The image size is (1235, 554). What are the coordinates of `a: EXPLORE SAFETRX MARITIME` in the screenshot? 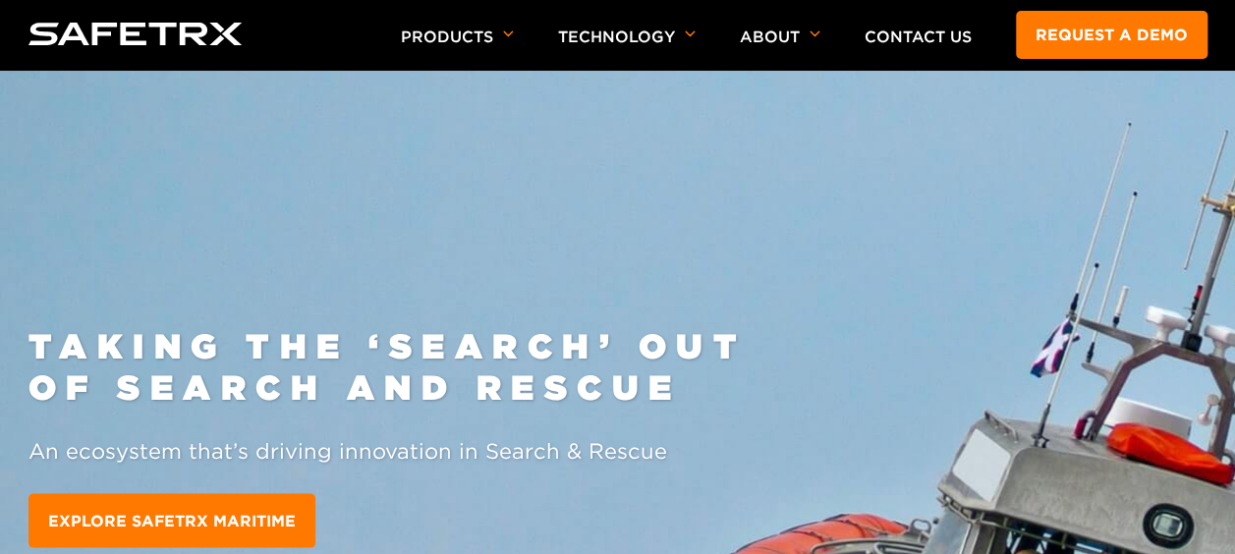 It's located at (172, 521).